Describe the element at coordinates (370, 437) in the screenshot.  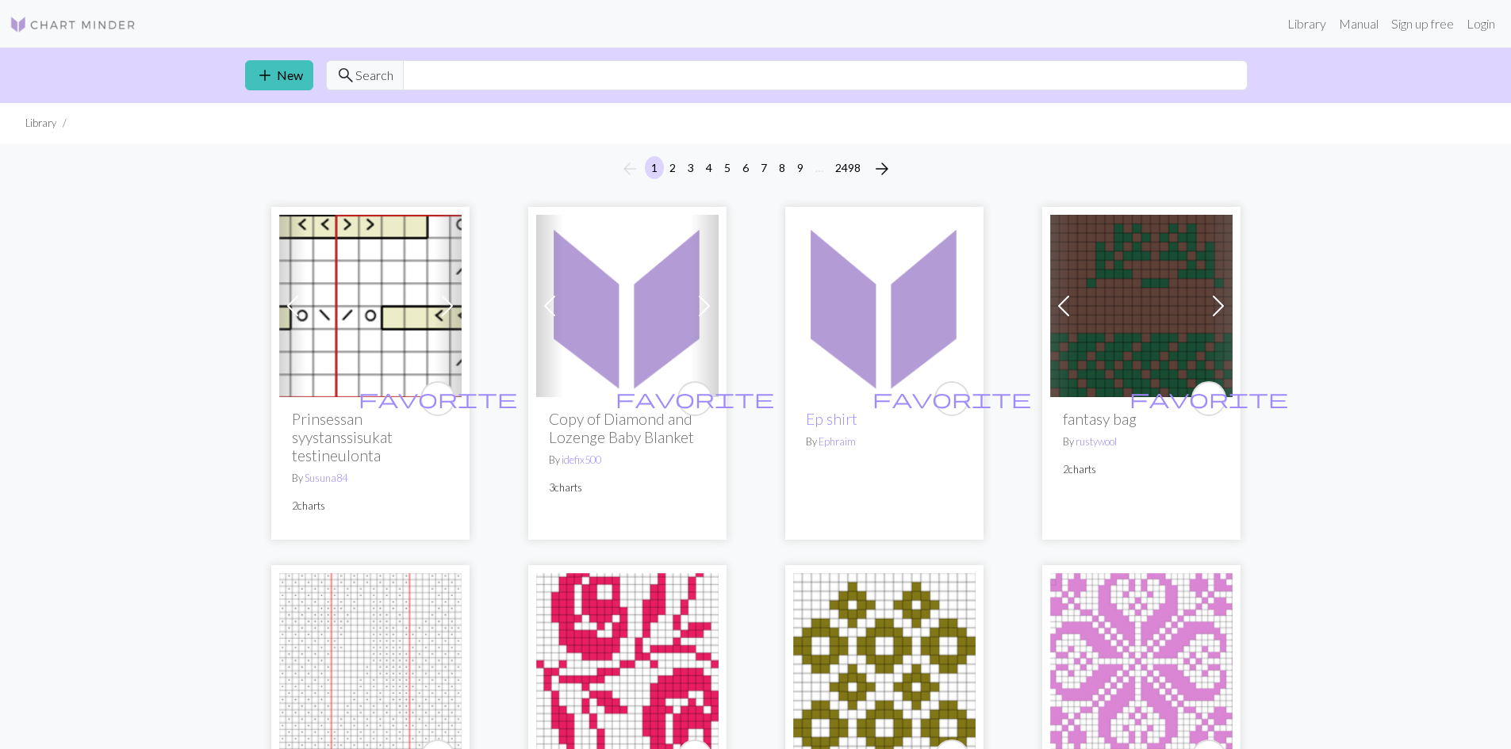
I see `h2: Prinsessan syystanssisukat testineulonta` at that location.